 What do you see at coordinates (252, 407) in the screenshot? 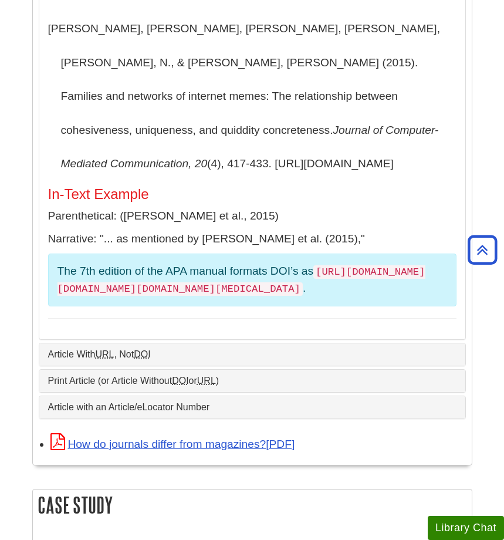
I see `a: Article with an Article/eLocator Number` at bounding box center [252, 407].